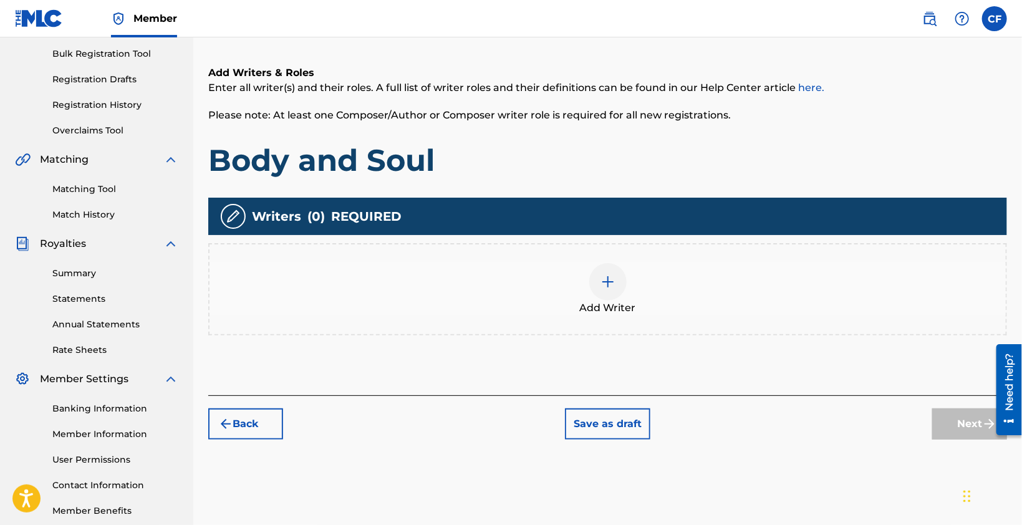 The width and height of the screenshot is (1022, 525). I want to click on a: Annual Statements, so click(115, 324).